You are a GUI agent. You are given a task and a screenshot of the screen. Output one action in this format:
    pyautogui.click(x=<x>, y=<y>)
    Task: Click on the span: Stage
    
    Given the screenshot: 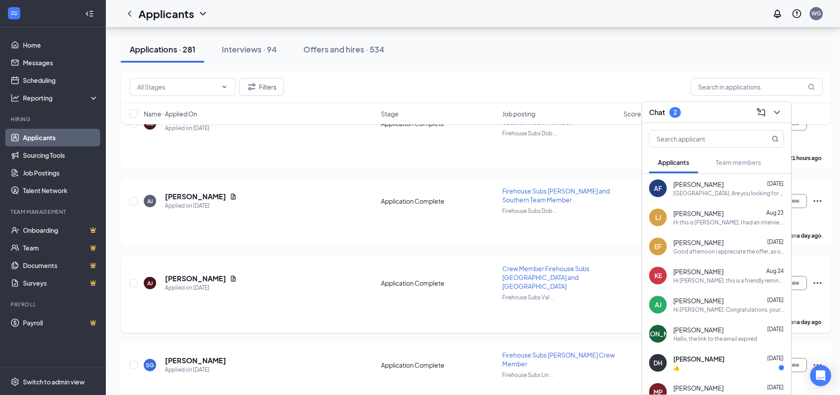 What is the action you would take?
    pyautogui.click(x=390, y=114)
    